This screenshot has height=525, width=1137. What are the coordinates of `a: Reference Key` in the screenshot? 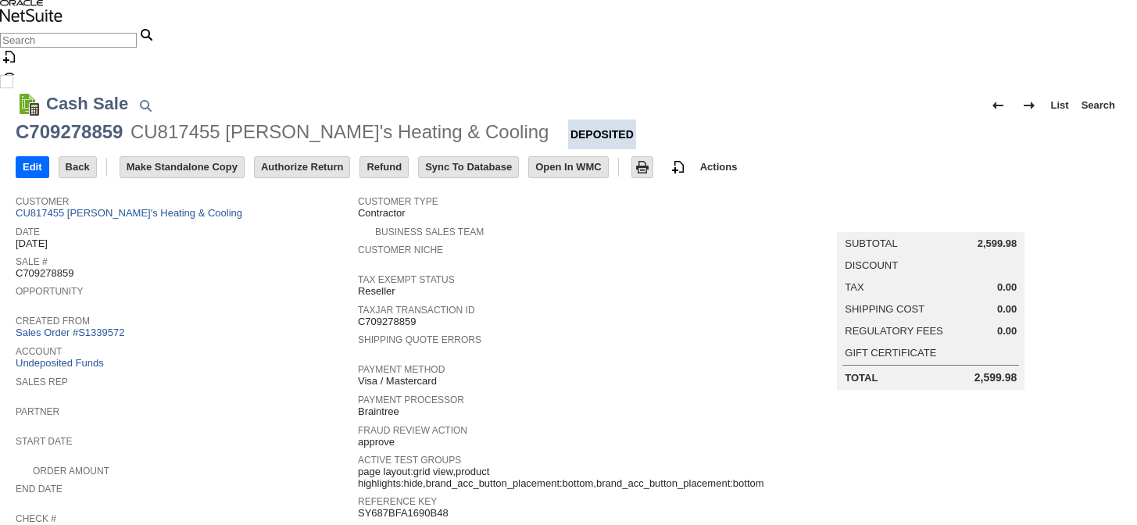 It's located at (397, 502).